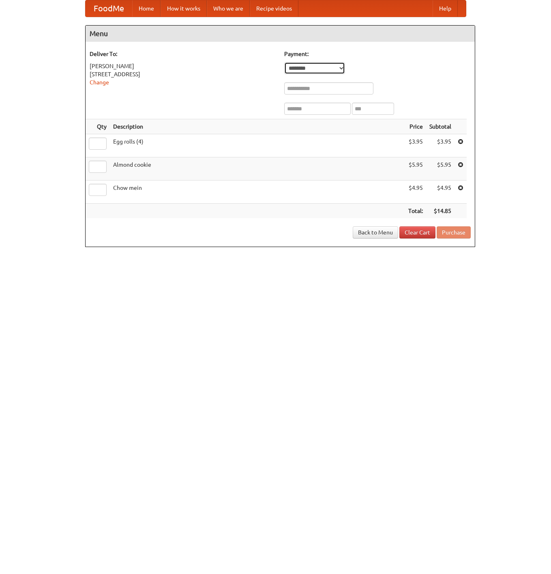 Image resolution: width=551 pixels, height=574 pixels. I want to click on td: Chow mein, so click(257, 192).